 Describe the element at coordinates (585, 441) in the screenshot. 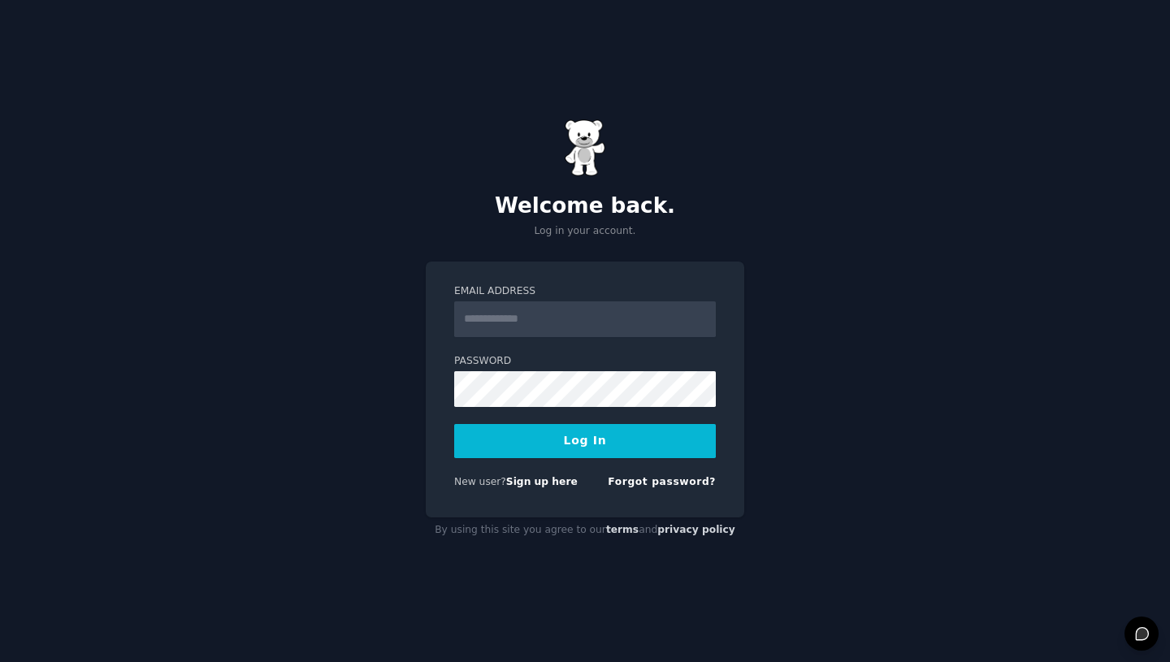

I see `button: Log In` at that location.